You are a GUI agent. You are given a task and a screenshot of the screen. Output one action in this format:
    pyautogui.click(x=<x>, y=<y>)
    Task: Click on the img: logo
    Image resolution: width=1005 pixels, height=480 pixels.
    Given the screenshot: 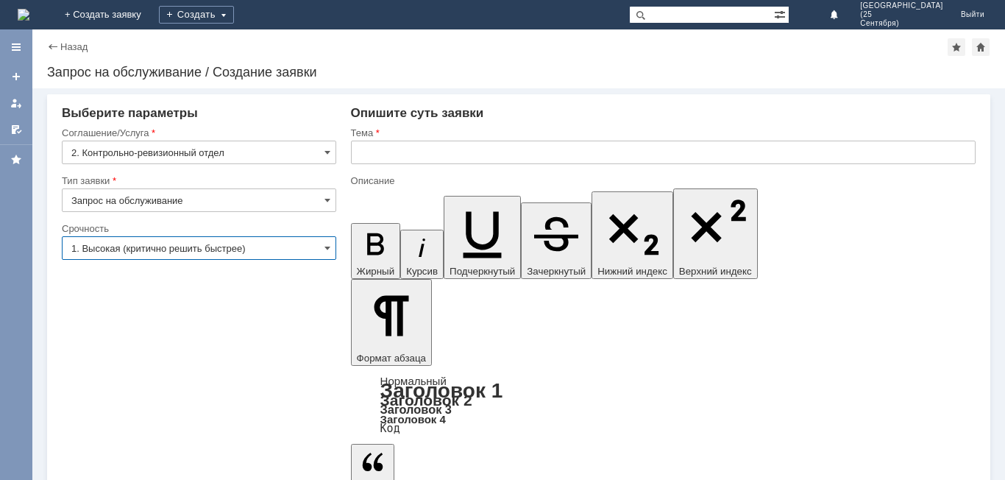 What is the action you would take?
    pyautogui.click(x=24, y=15)
    